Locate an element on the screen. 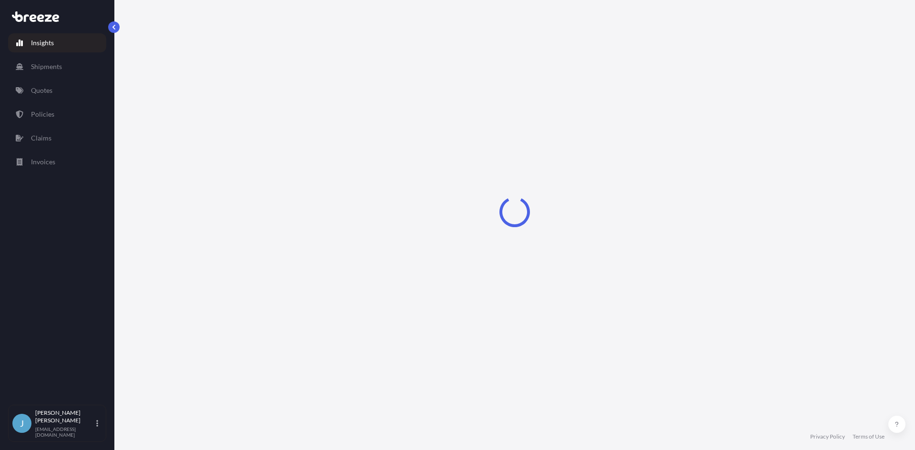 The width and height of the screenshot is (915, 450). p: Insights is located at coordinates (42, 43).